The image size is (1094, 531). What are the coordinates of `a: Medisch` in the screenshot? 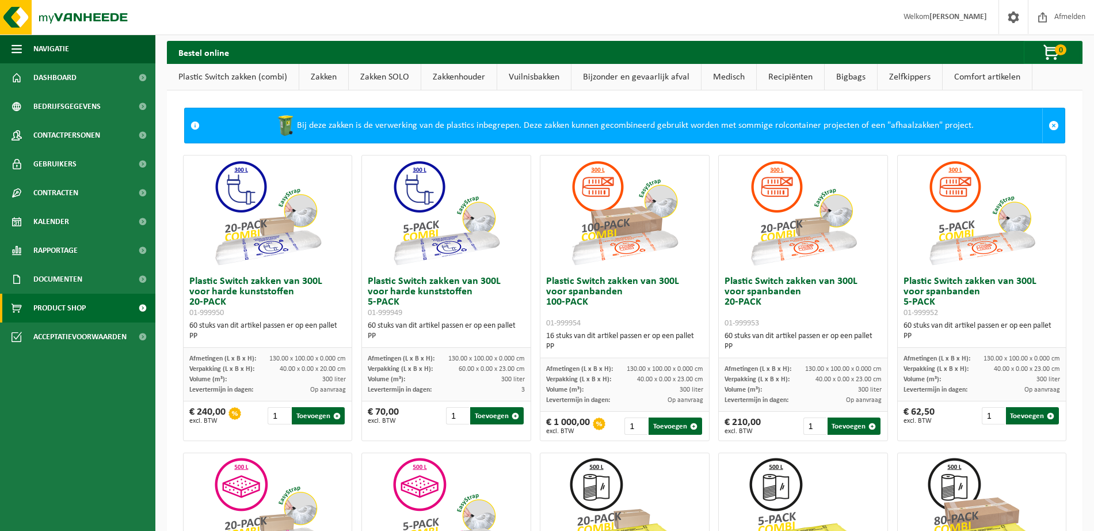 It's located at (729, 77).